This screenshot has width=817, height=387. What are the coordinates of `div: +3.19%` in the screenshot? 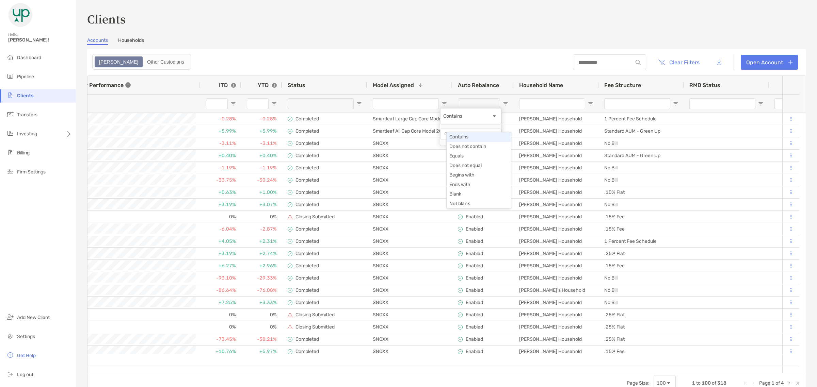 It's located at (221, 253).